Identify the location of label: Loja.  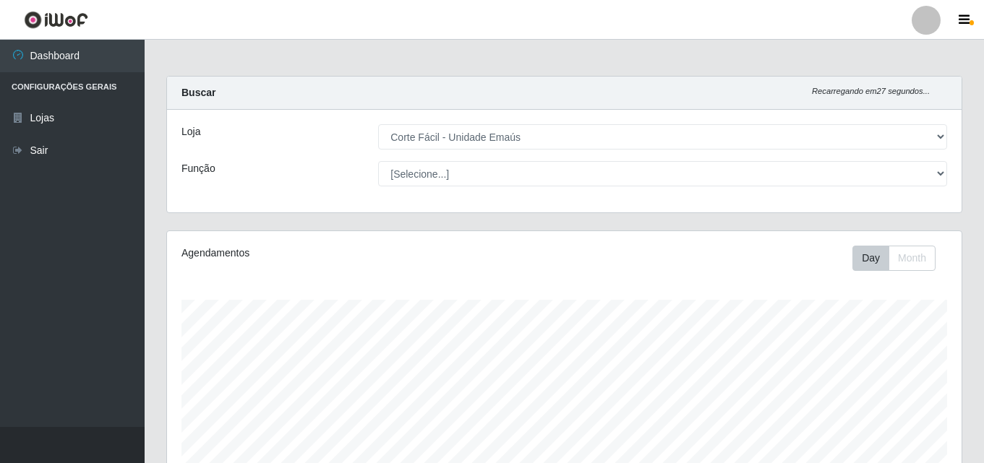
(191, 132).